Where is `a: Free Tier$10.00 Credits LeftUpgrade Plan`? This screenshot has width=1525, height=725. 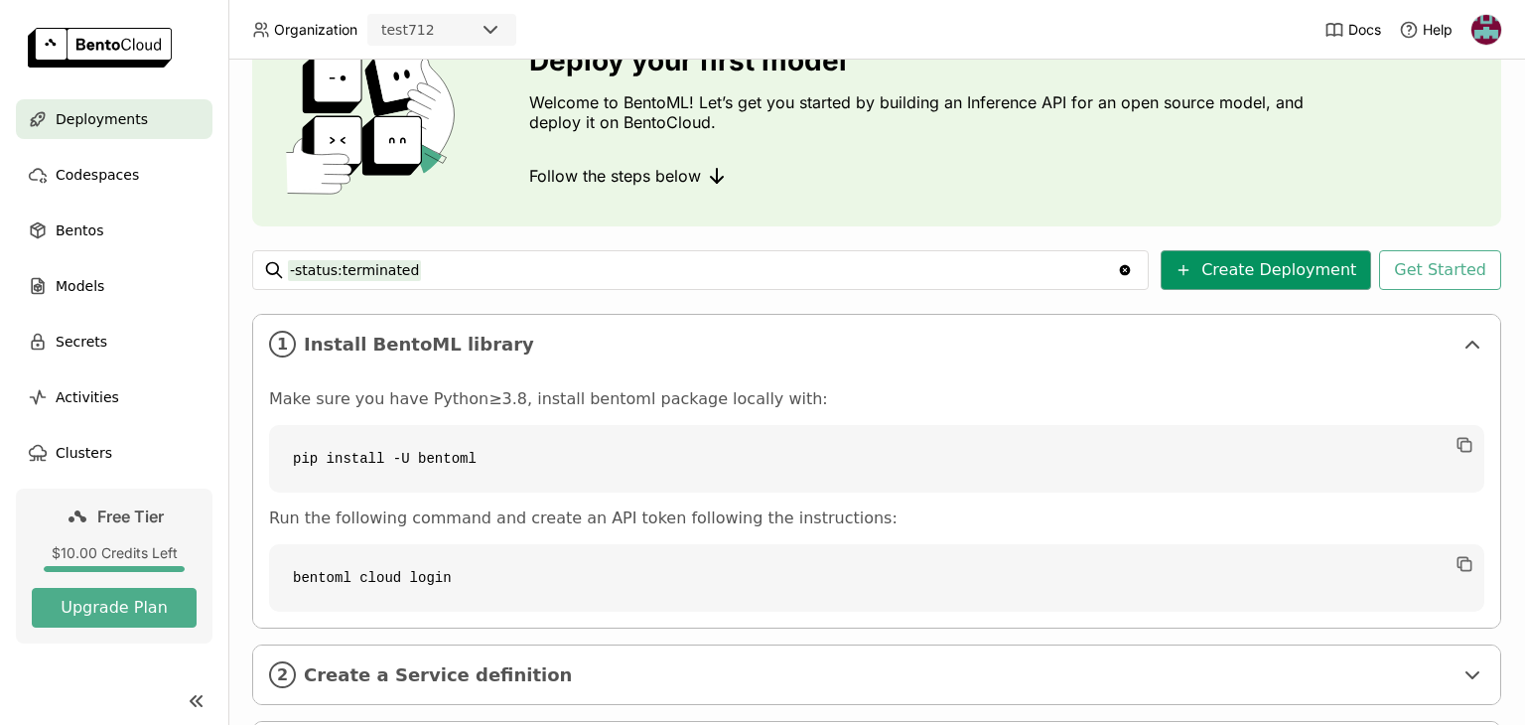
a: Free Tier$10.00 Credits LeftUpgrade Plan is located at coordinates (114, 566).